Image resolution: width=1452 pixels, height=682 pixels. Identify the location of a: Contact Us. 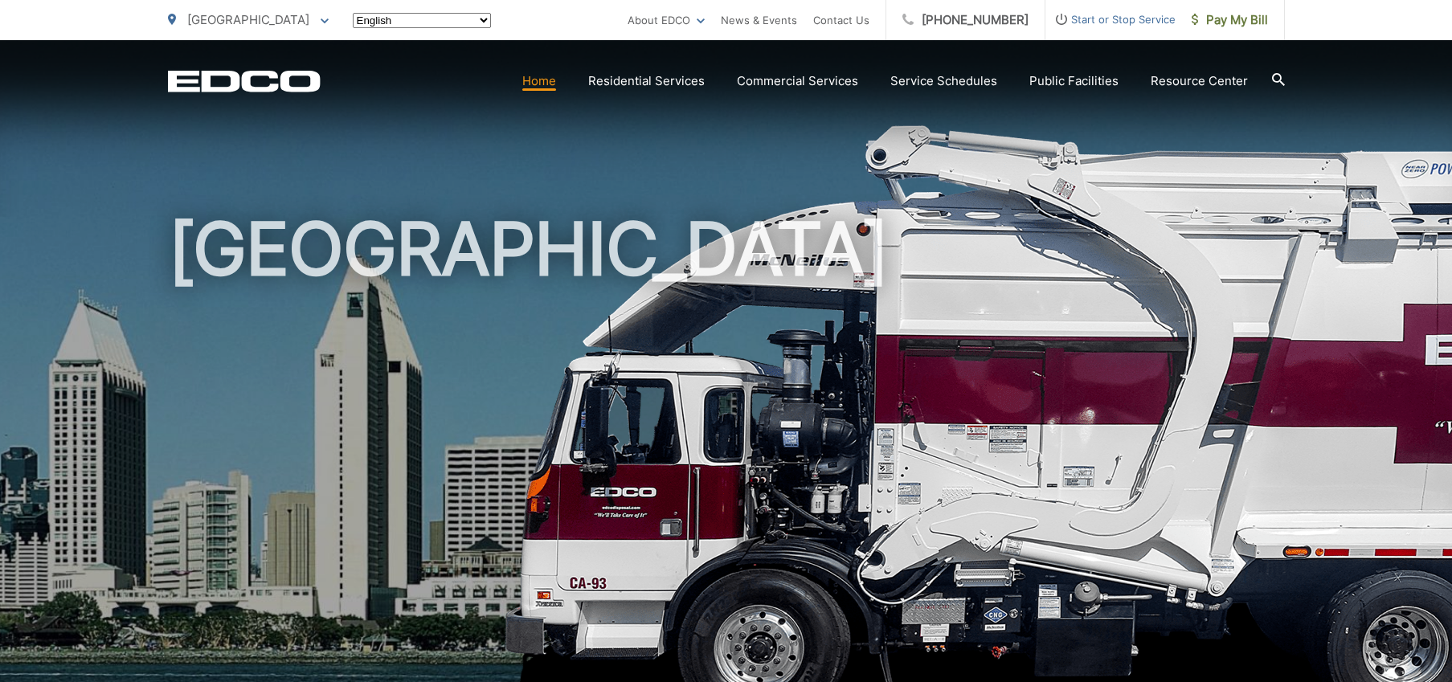
(841, 20).